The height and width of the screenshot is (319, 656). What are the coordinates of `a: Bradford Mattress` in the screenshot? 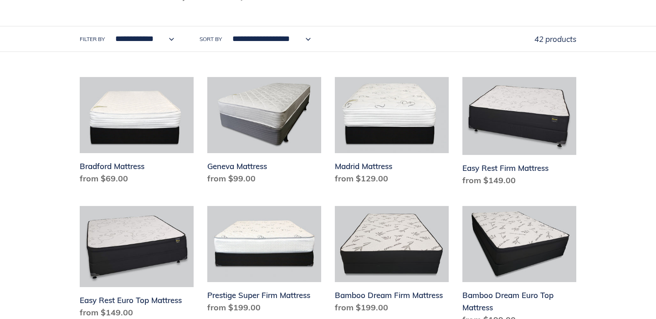 It's located at (137, 133).